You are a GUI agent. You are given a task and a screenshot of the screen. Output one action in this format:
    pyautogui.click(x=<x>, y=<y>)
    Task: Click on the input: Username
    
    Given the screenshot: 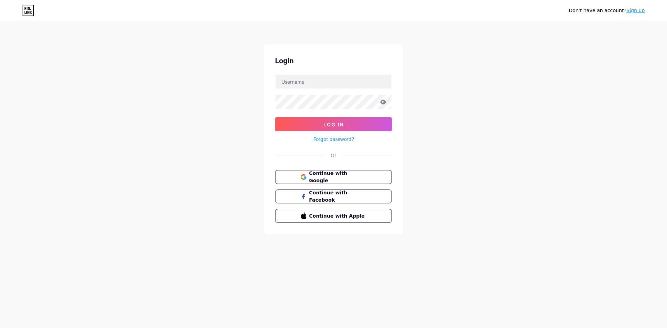 What is the action you would take?
    pyautogui.click(x=333, y=82)
    